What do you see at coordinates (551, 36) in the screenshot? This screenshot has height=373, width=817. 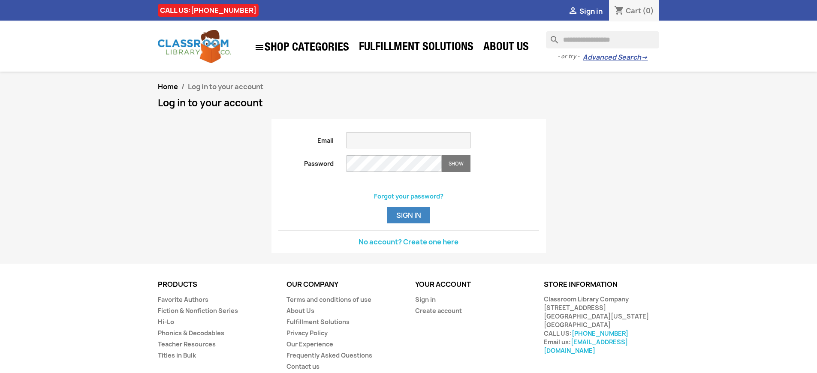 I see `i: search` at bounding box center [551, 36].